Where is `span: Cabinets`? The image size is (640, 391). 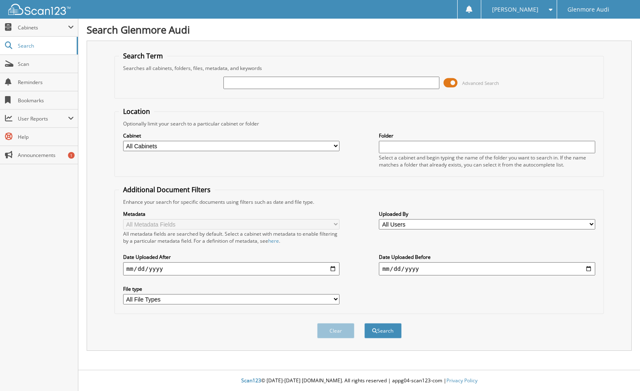 span: Cabinets is located at coordinates (43, 27).